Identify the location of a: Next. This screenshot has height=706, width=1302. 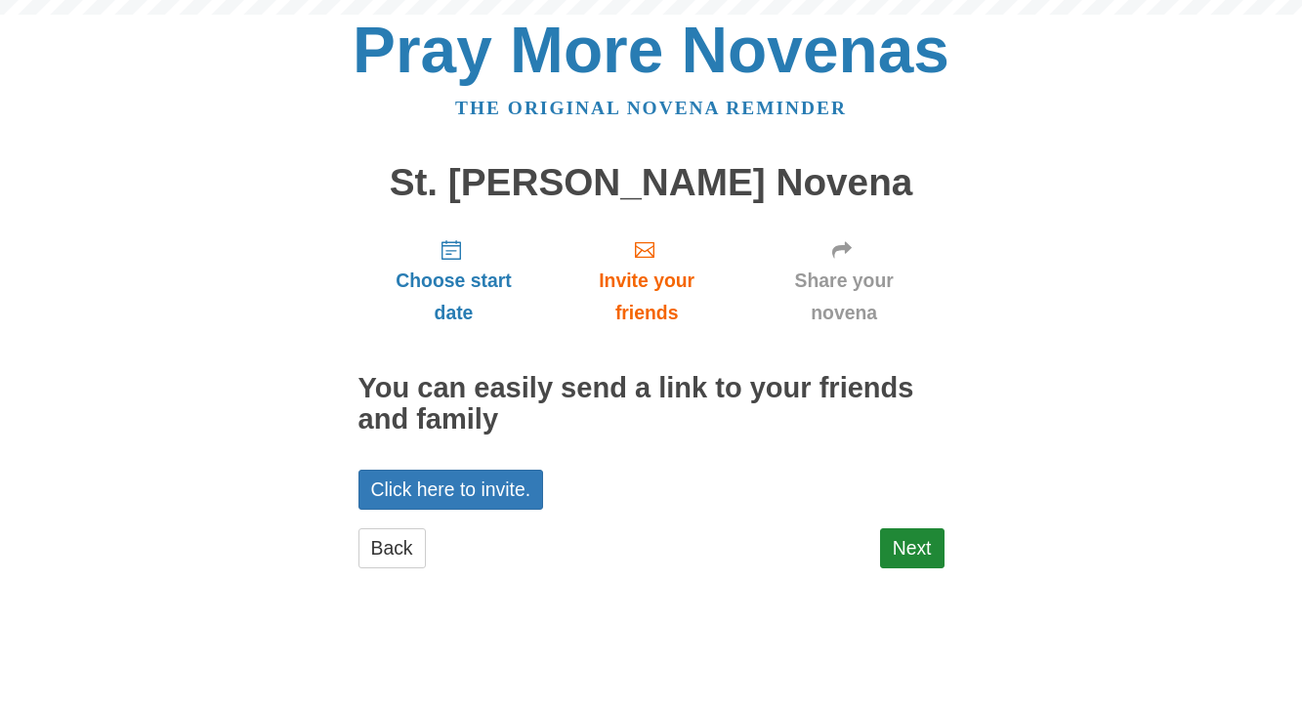
(912, 548).